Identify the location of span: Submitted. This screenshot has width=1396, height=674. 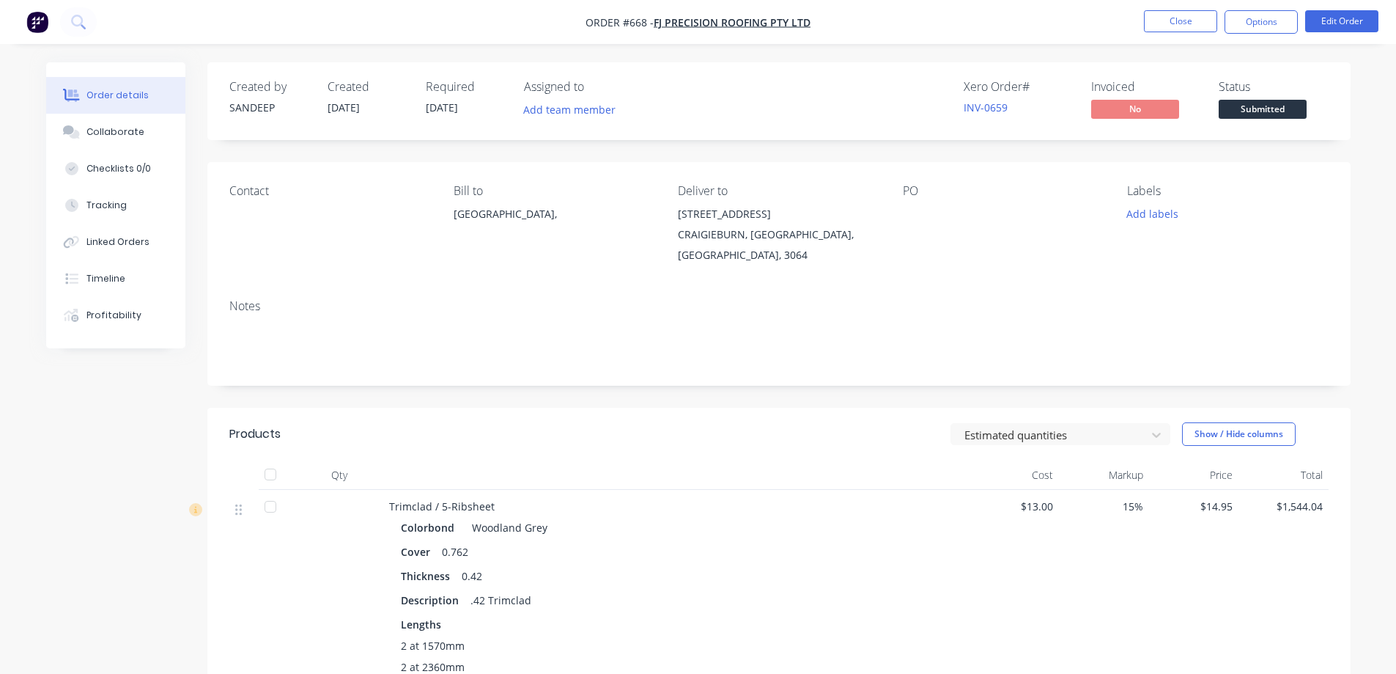
(1263, 108).